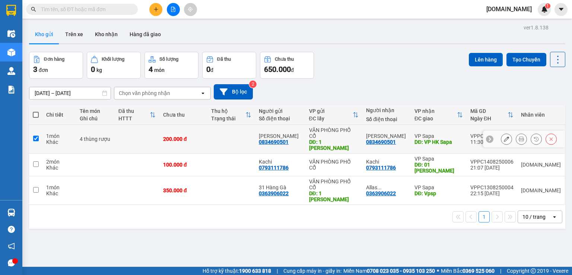  Describe the element at coordinates (331, 111) in the screenshot. I see `div: VP gửi` at that location.